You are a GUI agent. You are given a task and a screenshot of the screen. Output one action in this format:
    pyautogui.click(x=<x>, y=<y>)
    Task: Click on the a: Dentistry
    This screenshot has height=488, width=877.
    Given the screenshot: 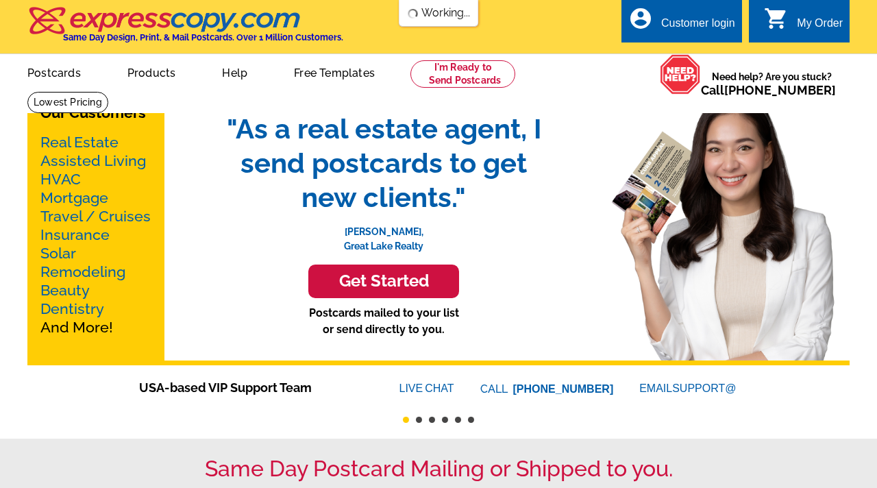 What is the action you would take?
    pyautogui.click(x=72, y=308)
    